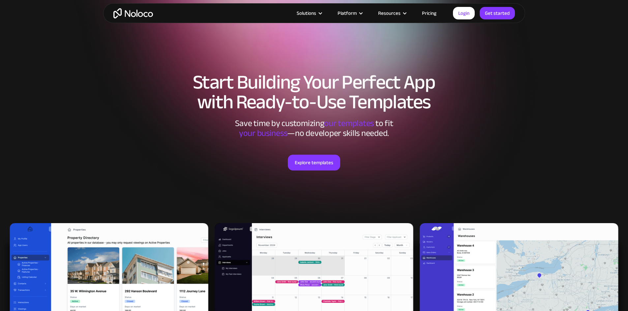 This screenshot has height=311, width=628. I want to click on span: our templates, so click(349, 123).